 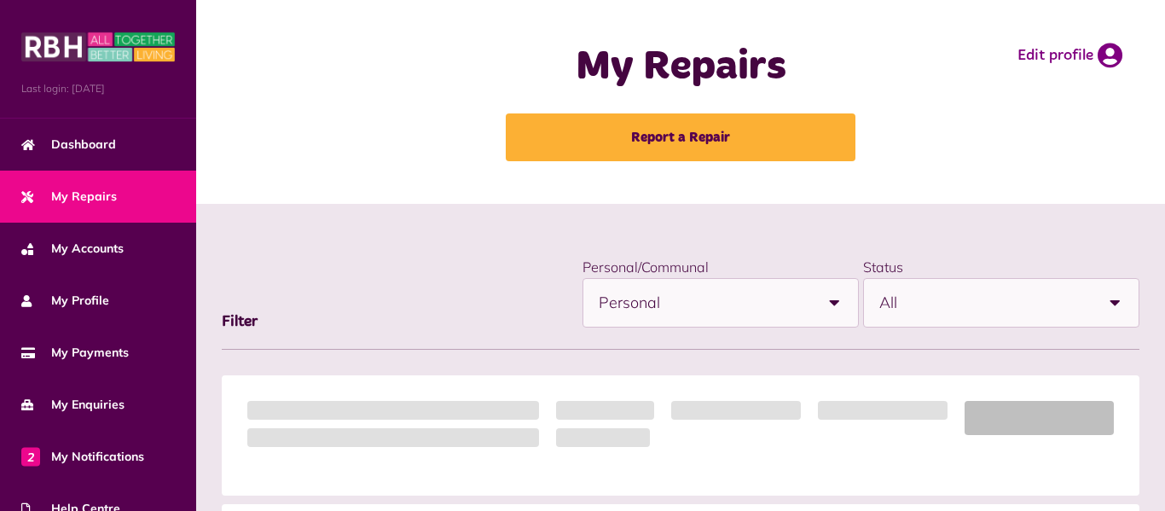 I want to click on span: My Enquiries, so click(x=72, y=404).